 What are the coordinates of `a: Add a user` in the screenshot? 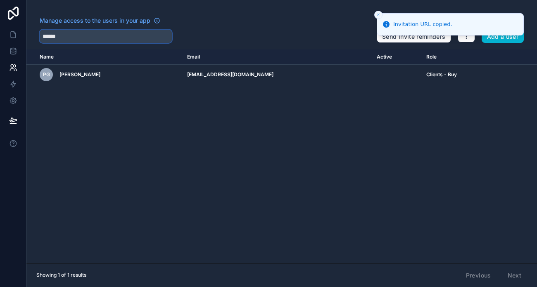 It's located at (502, 37).